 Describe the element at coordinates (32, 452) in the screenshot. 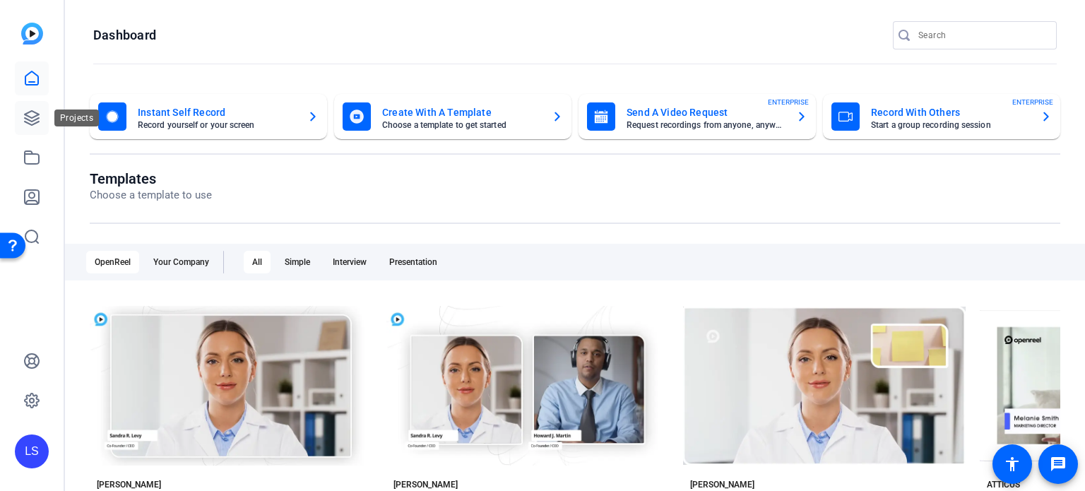

I see `div: LS` at that location.